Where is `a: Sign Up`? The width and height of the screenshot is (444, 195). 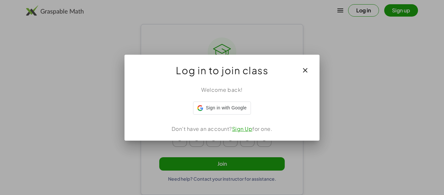 a: Sign Up is located at coordinates (242, 128).